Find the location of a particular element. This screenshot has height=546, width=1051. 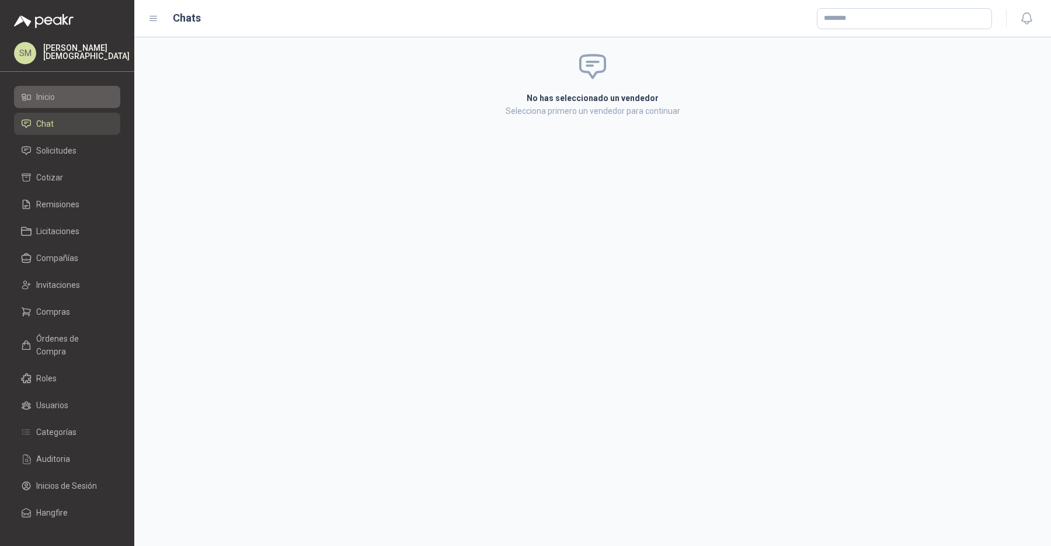

a: Roles is located at coordinates (67, 378).